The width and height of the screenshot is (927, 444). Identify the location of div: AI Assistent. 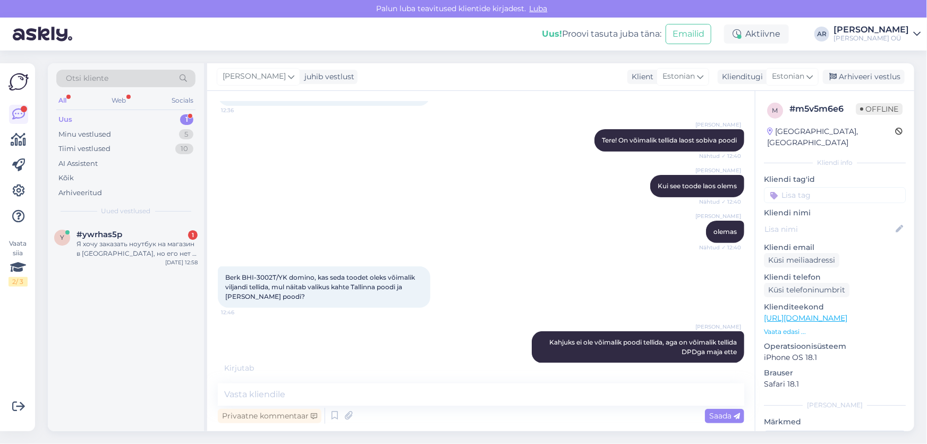
(78, 164).